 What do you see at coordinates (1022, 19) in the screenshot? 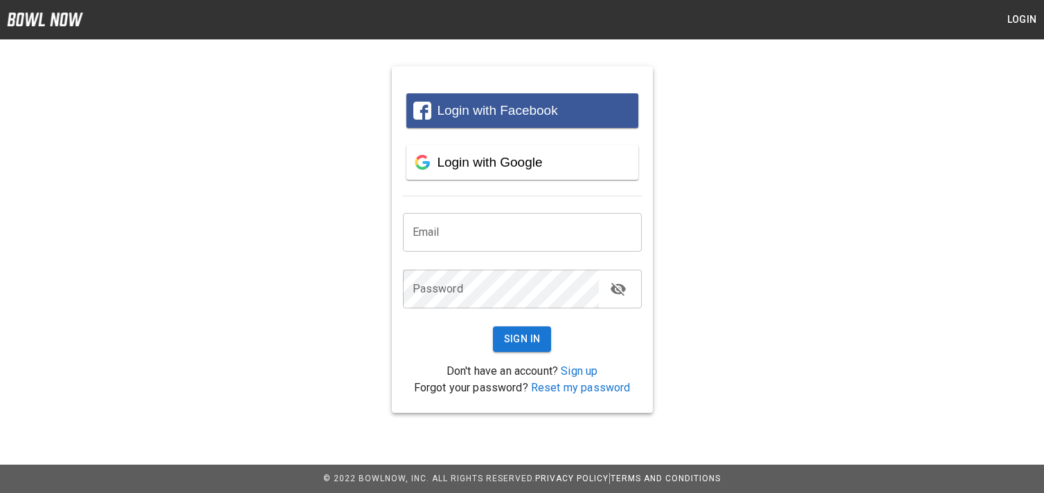
I see `button: Login` at bounding box center [1022, 19].